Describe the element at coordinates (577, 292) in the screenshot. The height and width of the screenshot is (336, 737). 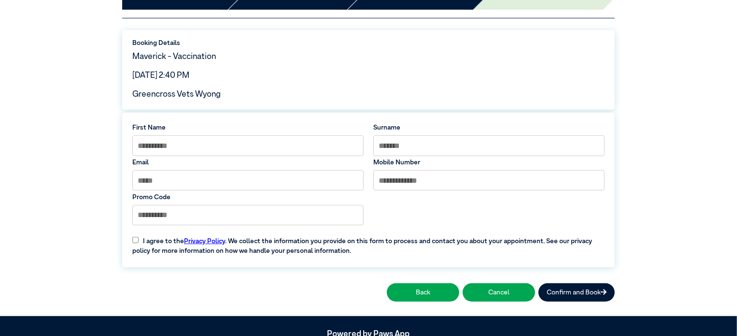
I see `button: Confirm and Book` at that location.